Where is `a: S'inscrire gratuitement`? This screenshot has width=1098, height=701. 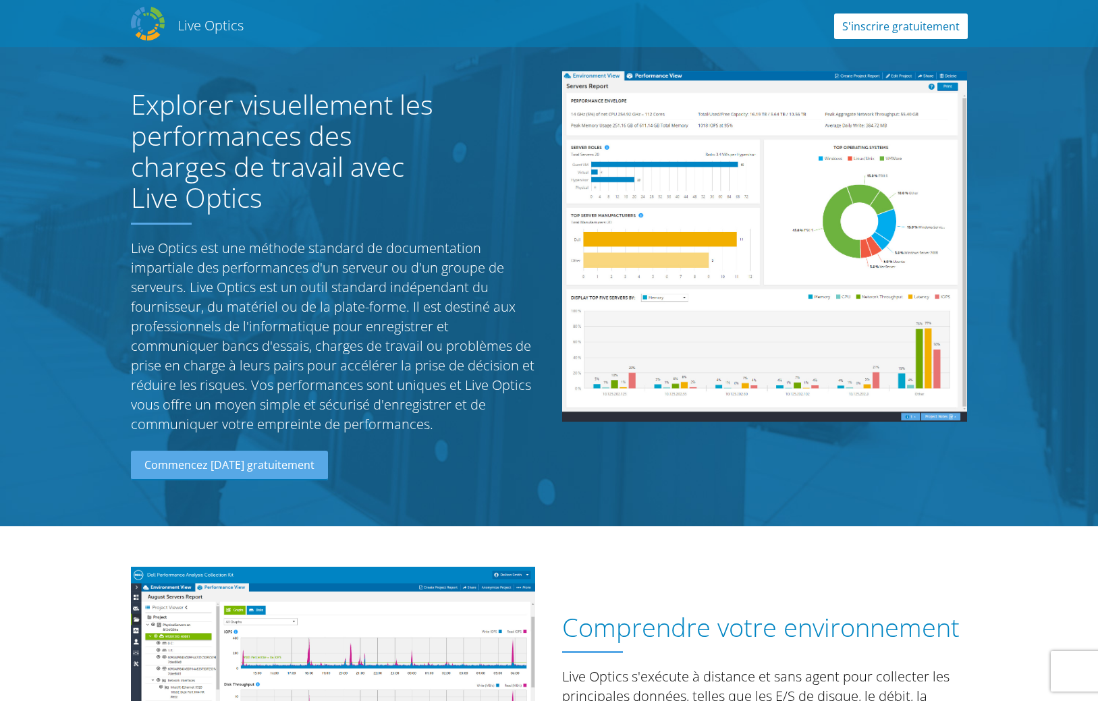 a: S'inscrire gratuitement is located at coordinates (901, 26).